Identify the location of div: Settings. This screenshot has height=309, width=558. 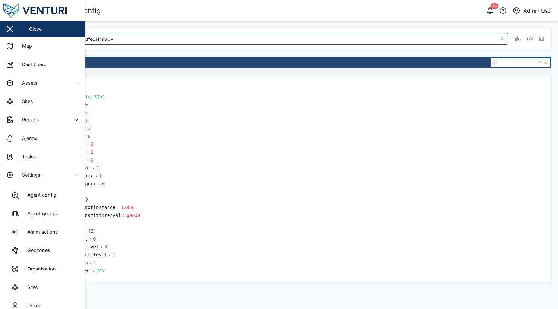
(29, 175).